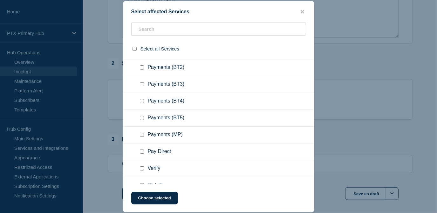 Image resolution: width=437 pixels, height=213 pixels. What do you see at coordinates (154, 169) in the screenshot?
I see `span: Verify` at bounding box center [154, 169].